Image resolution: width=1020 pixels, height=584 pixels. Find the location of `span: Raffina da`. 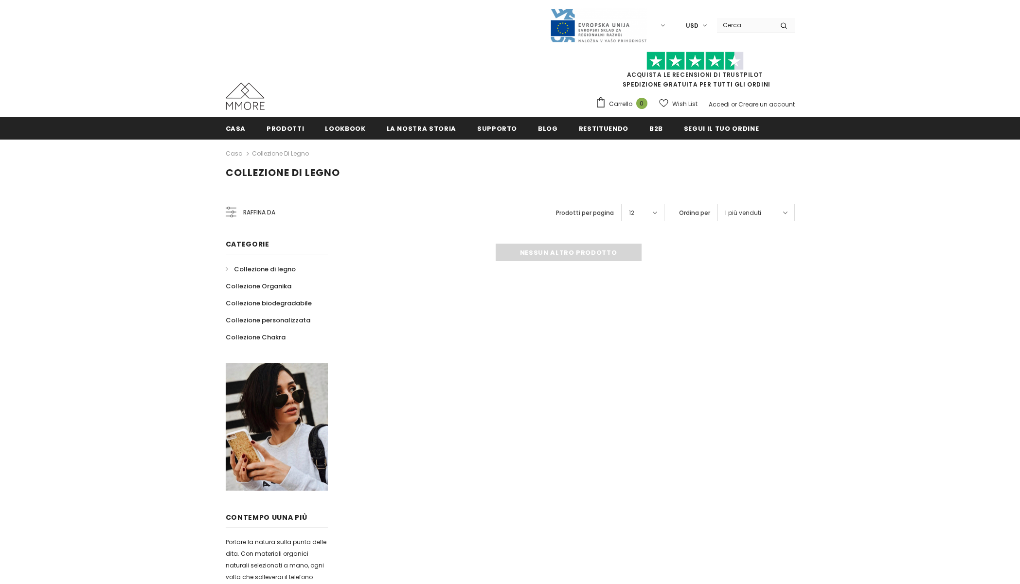

span: Raffina da is located at coordinates (259, 213).